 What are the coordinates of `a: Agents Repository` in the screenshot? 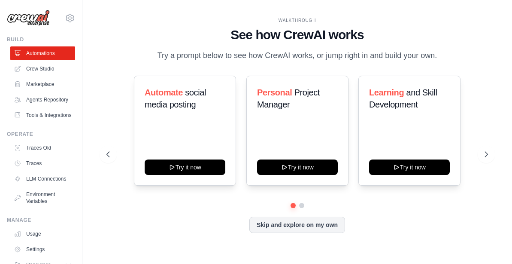 It's located at (43, 100).